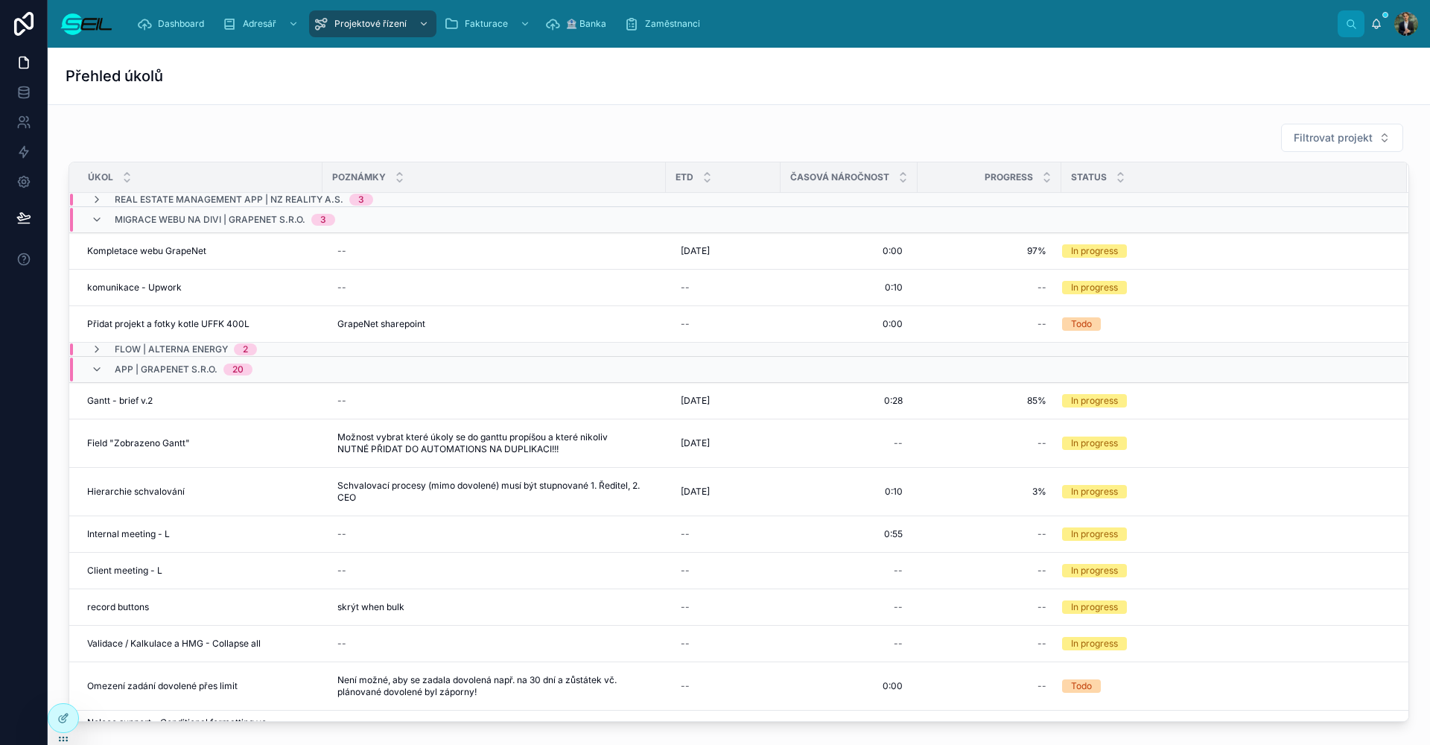 This screenshot has height=745, width=1430. What do you see at coordinates (139, 443) in the screenshot?
I see `span: Field "Zobrazeno Gantt"` at bounding box center [139, 443].